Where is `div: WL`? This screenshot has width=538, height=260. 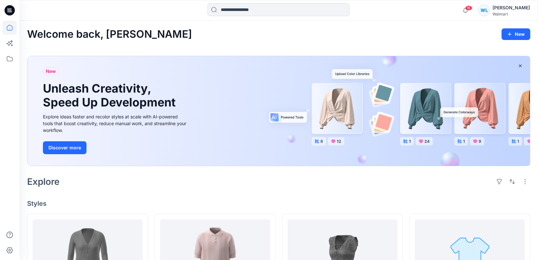 div: WL is located at coordinates (484, 10).